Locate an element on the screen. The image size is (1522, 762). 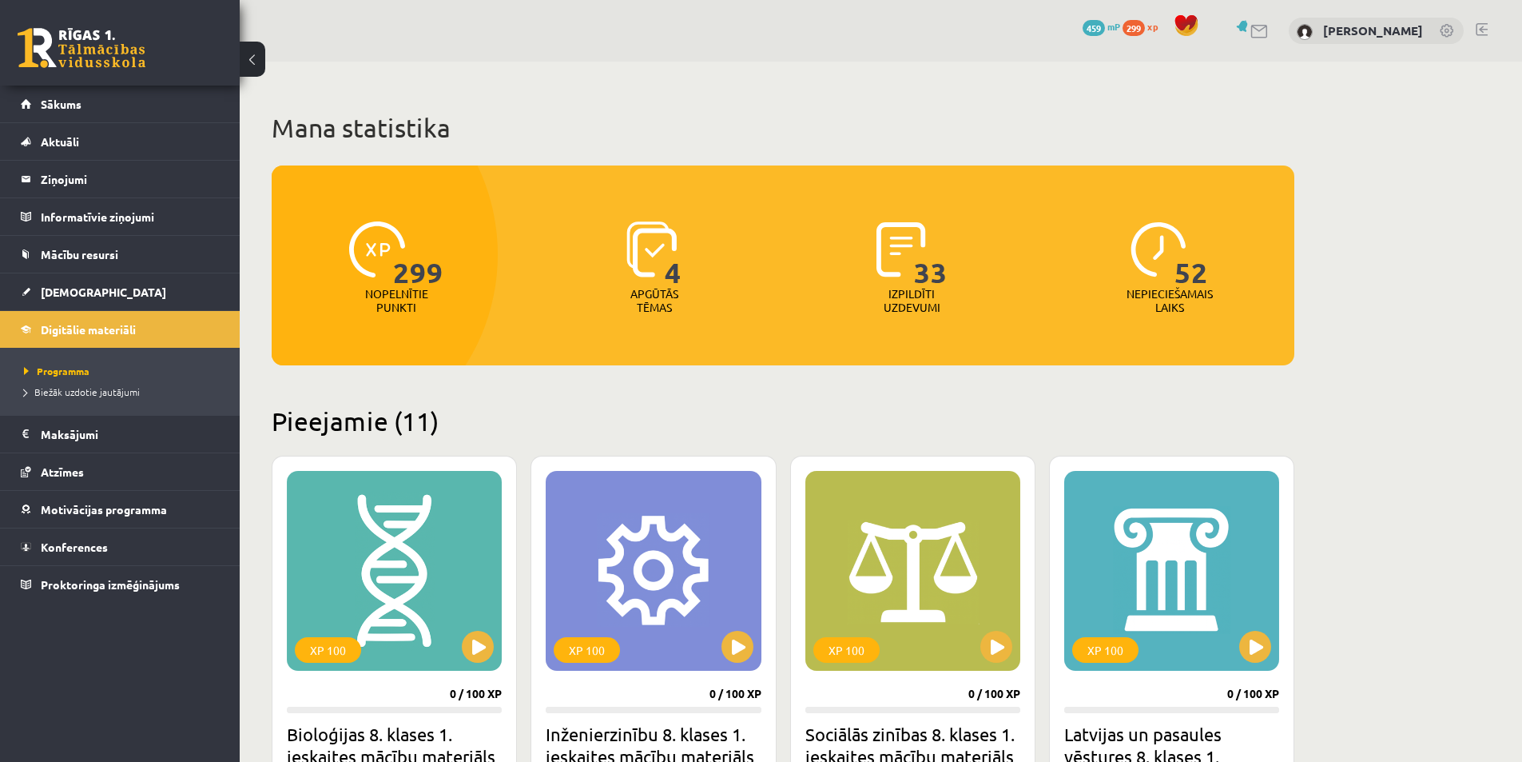
a: 299 xp is located at coordinates (1144, 26).